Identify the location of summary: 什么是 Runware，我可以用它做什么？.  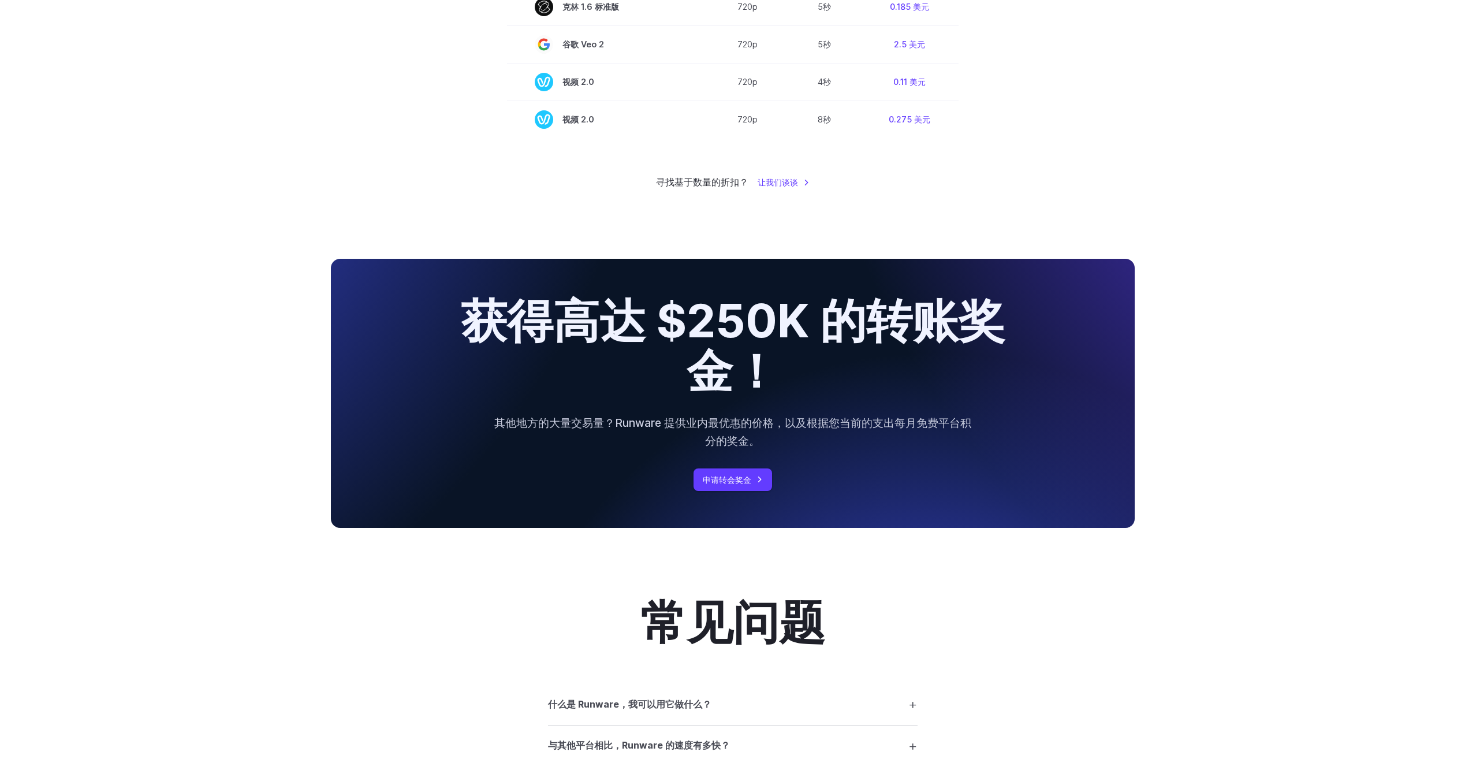
(733, 704).